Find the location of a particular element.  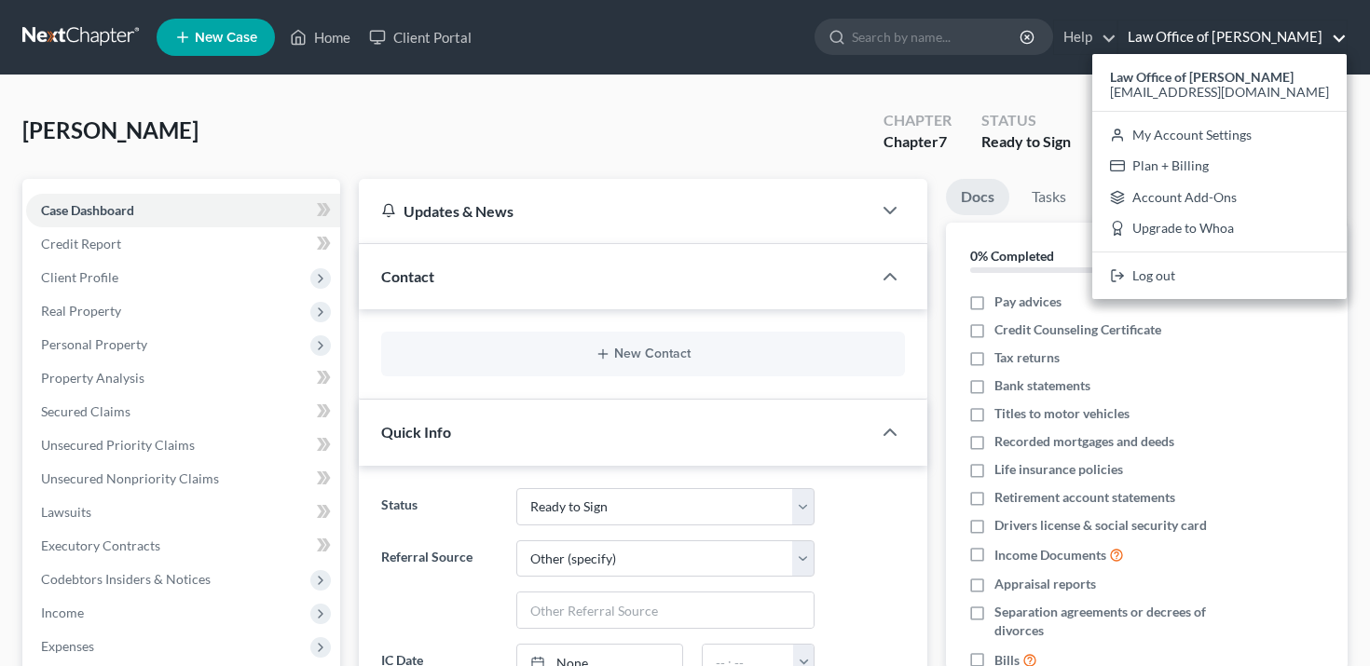

a: Help is located at coordinates (1085, 37).